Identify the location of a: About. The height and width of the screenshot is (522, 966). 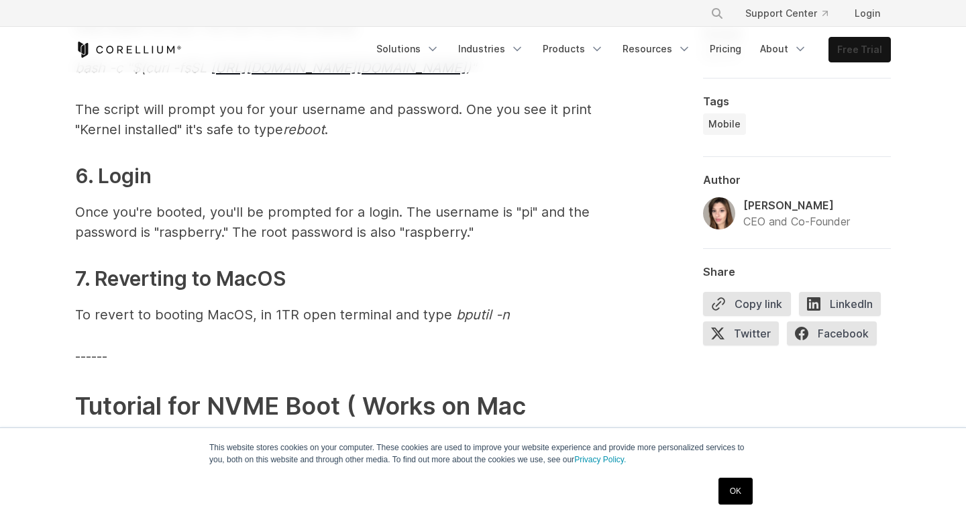
(784, 49).